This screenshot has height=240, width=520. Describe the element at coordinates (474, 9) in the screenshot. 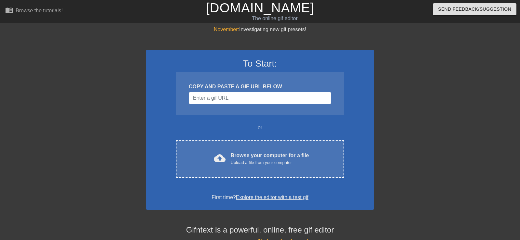

I see `button: Send Feedback/Suggestion` at that location.